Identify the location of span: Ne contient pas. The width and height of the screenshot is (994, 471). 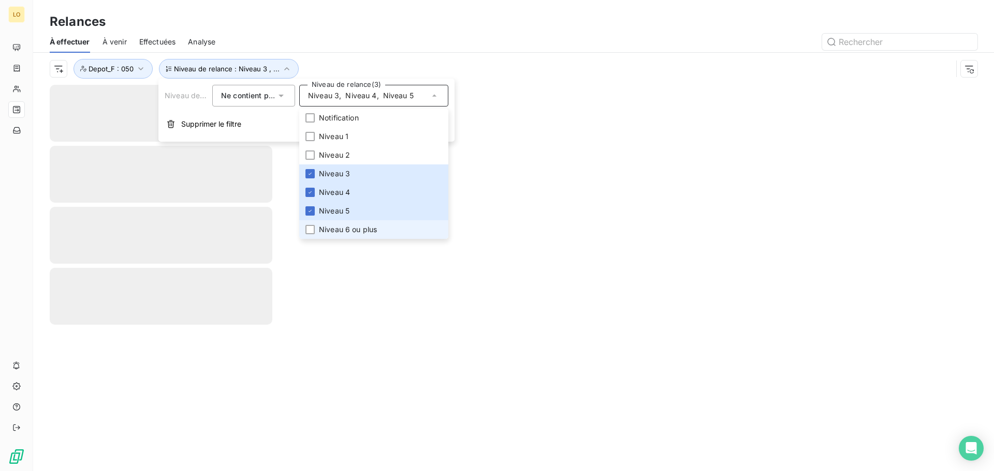
(249, 95).